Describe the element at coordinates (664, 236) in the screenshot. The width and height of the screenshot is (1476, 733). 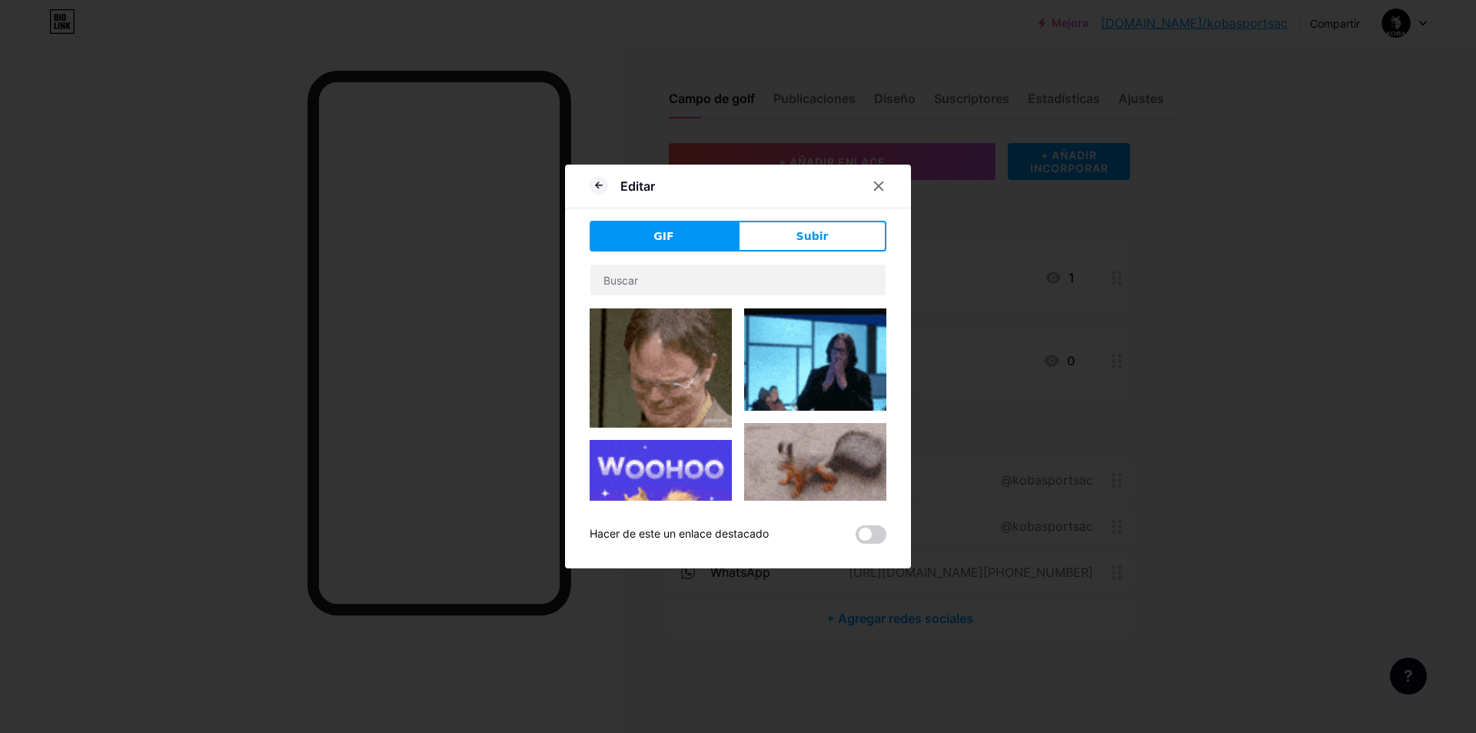
I see `font: GIF` at that location.